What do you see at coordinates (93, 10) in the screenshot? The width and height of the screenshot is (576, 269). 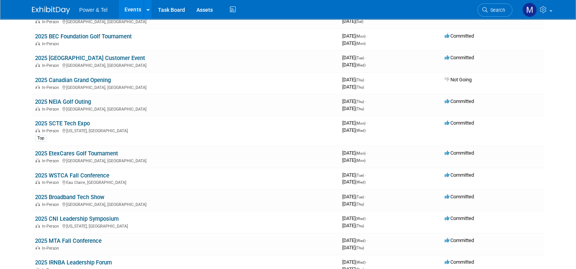 I see `span: Power & Tel` at bounding box center [93, 10].